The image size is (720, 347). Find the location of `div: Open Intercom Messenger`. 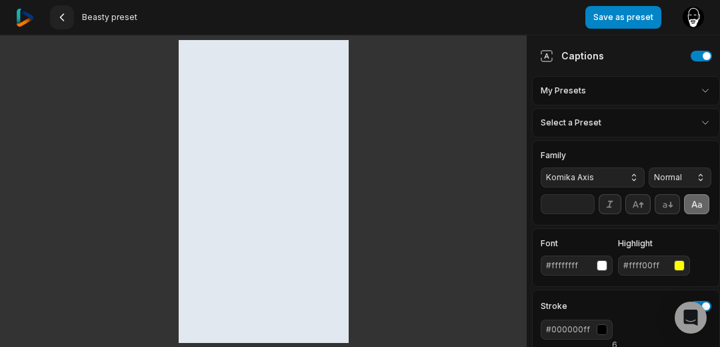

div: Open Intercom Messenger is located at coordinates (691, 317).